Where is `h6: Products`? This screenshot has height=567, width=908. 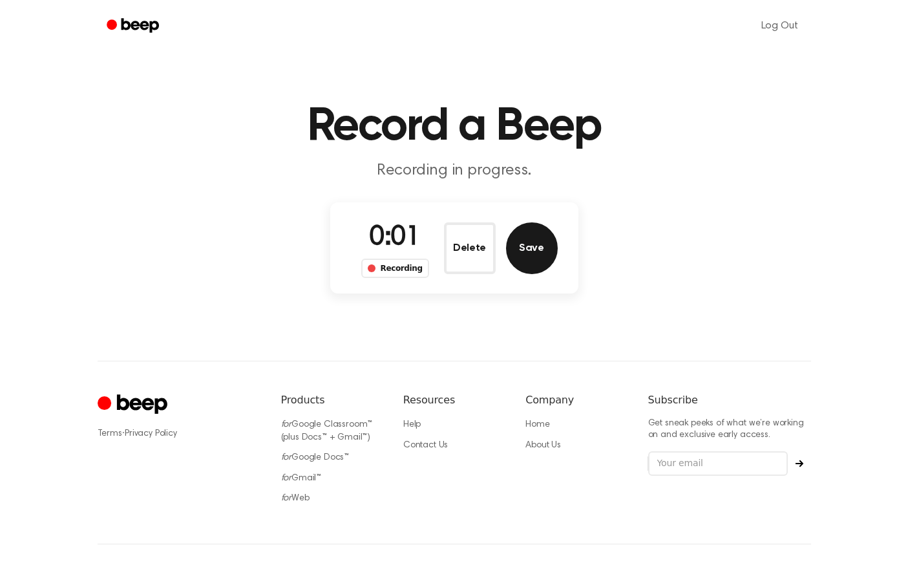
h6: Products is located at coordinates (331, 400).